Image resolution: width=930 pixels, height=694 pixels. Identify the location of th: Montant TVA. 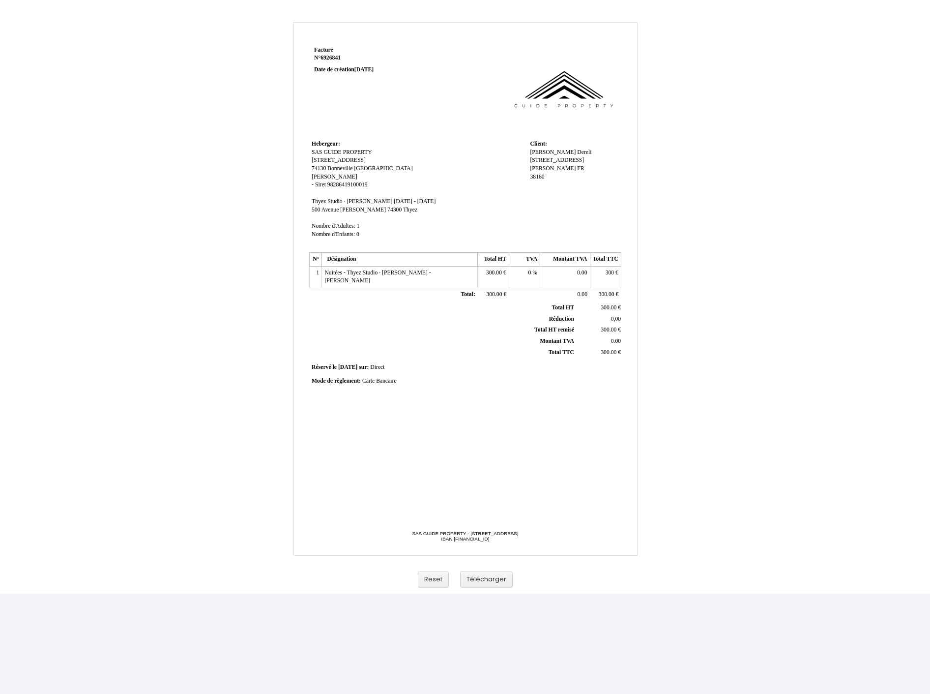
(565, 260).